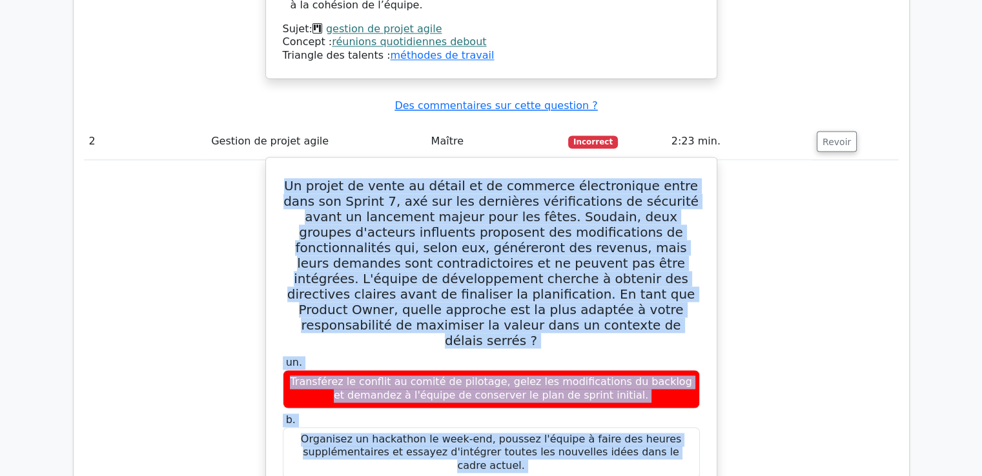 The width and height of the screenshot is (982, 476). I want to click on button: Revoir, so click(836, 141).